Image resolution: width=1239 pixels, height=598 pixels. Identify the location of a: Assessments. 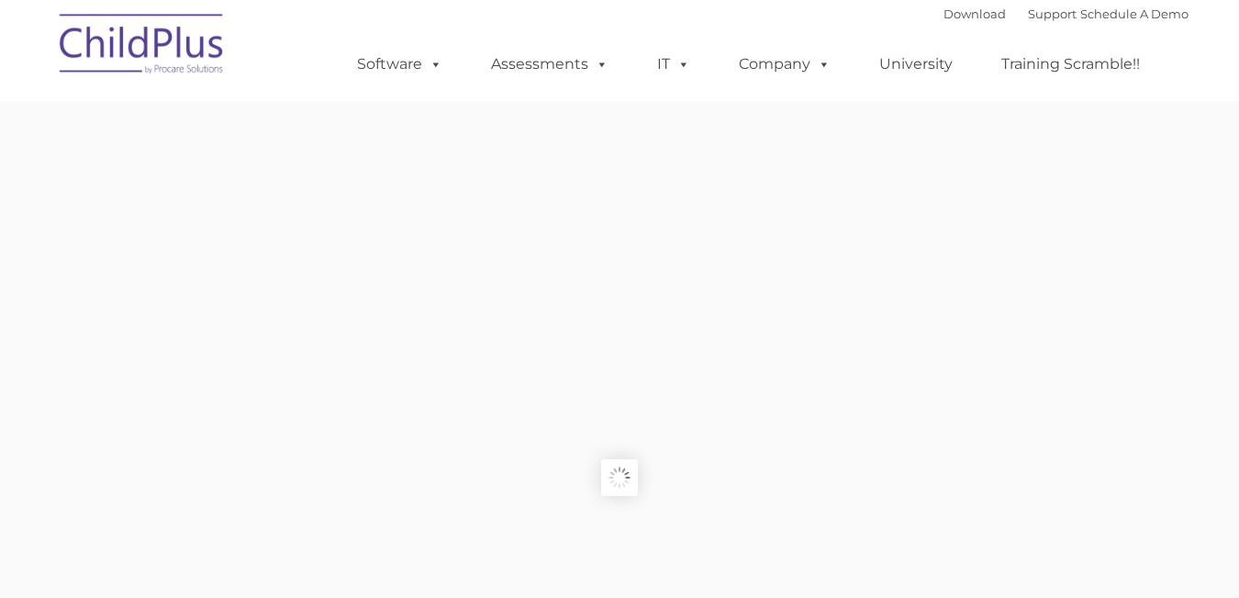
(550, 64).